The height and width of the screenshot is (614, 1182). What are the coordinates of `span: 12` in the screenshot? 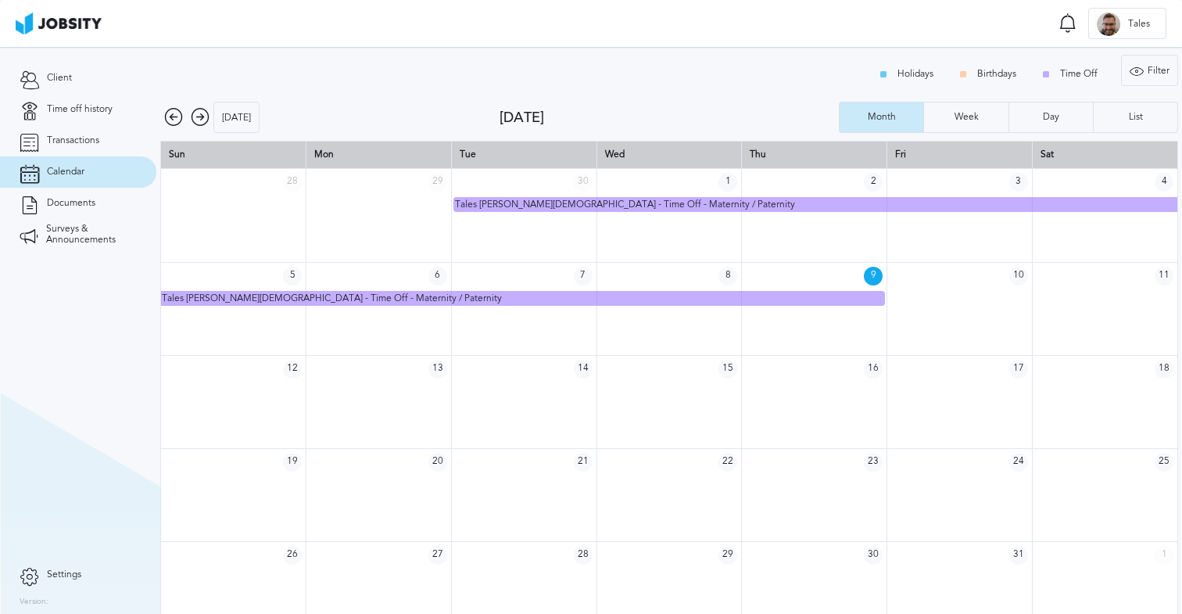 It's located at (292, 369).